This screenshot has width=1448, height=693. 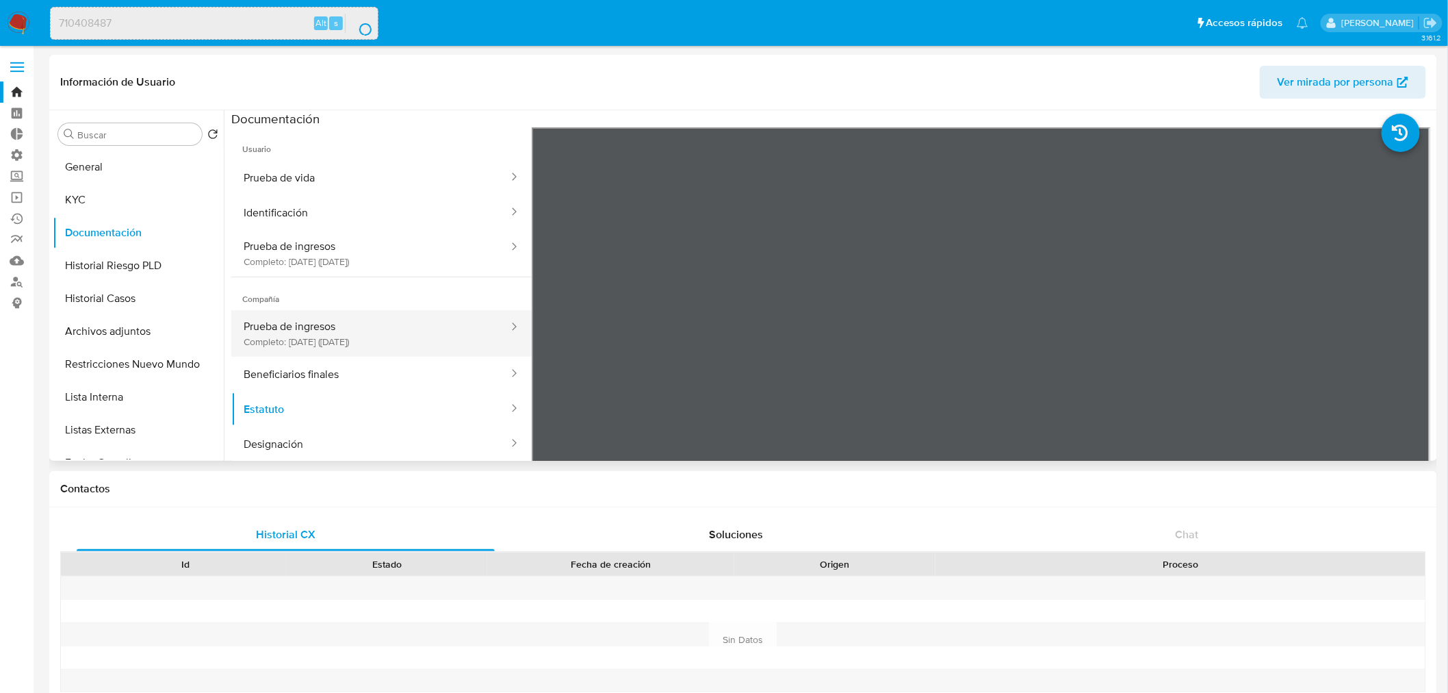 What do you see at coordinates (138, 200) in the screenshot?
I see `button: KYC` at bounding box center [138, 200].